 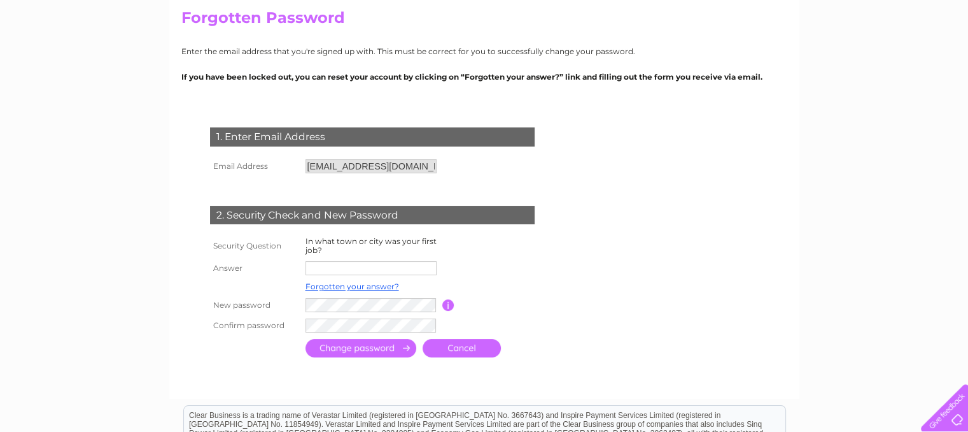 What do you see at coordinates (371, 245) in the screenshot?
I see `label: In what town or city was your first job?` at bounding box center [371, 245].